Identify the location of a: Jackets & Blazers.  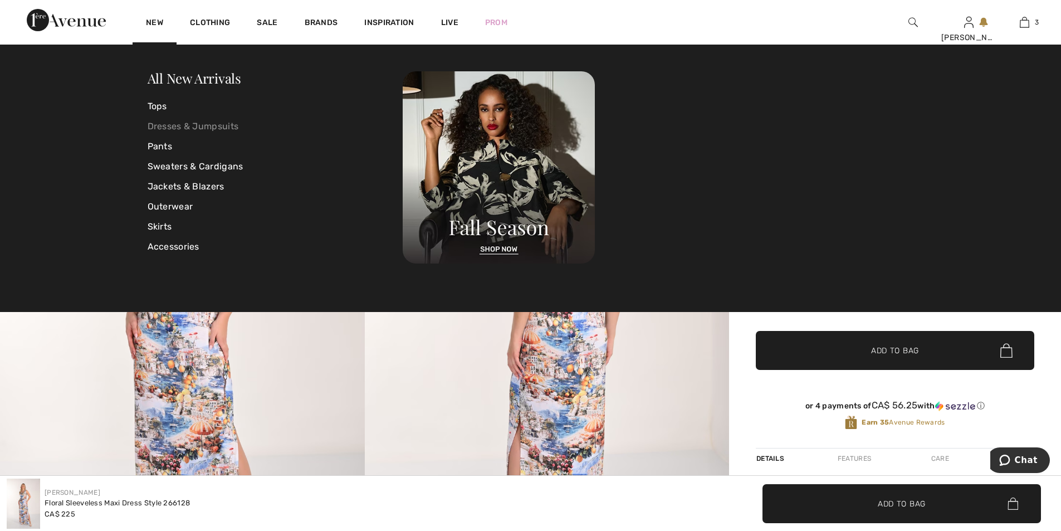
(275, 187).